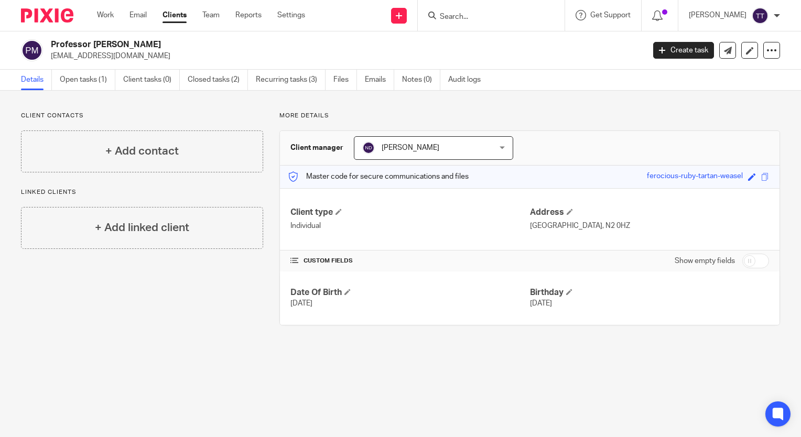 This screenshot has height=437, width=801. What do you see at coordinates (468, 80) in the screenshot?
I see `a: Audit logs` at bounding box center [468, 80].